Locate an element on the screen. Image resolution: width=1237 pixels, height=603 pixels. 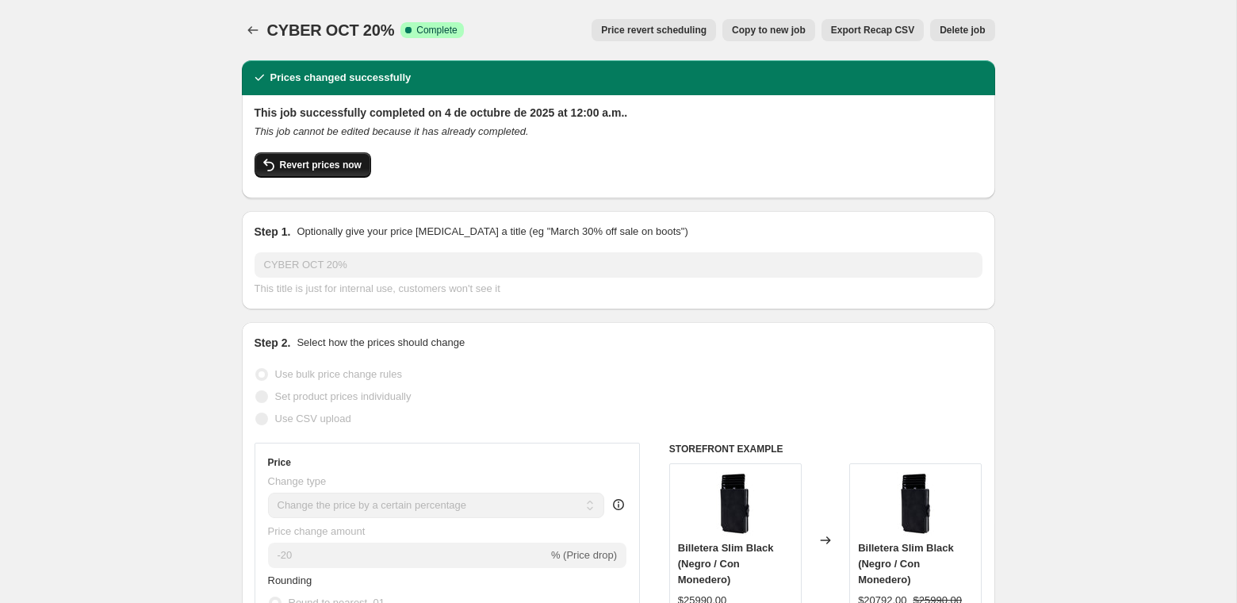
span: Set product prices individually is located at coordinates (343, 396).